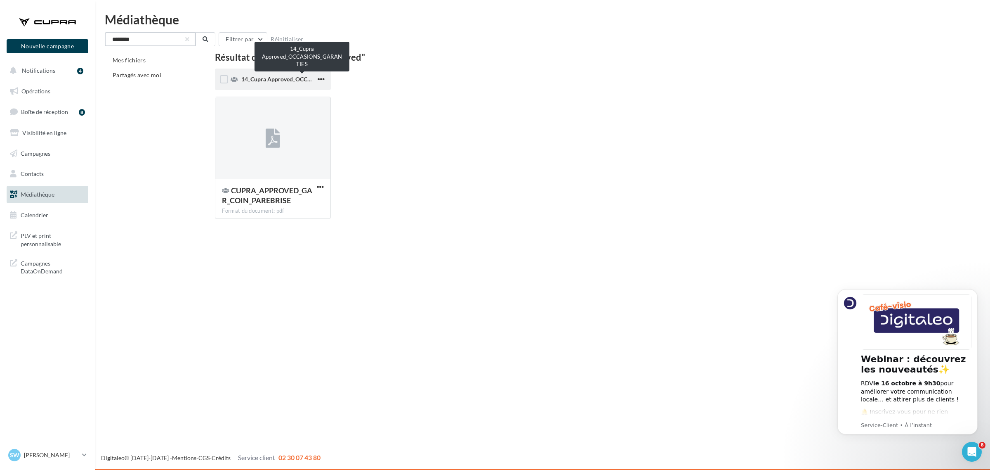 The width and height of the screenshot is (990, 470). I want to click on div: 14_Cupra Approved_OCCASIONS_GARANTIES, so click(302, 57).